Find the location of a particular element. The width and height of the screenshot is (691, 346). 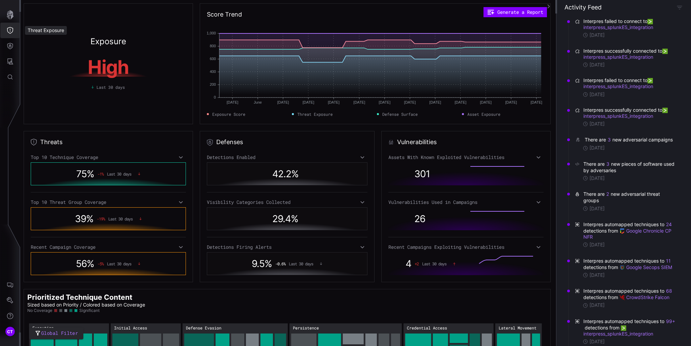

div: Recent Campaign Coverage is located at coordinates (108, 247).